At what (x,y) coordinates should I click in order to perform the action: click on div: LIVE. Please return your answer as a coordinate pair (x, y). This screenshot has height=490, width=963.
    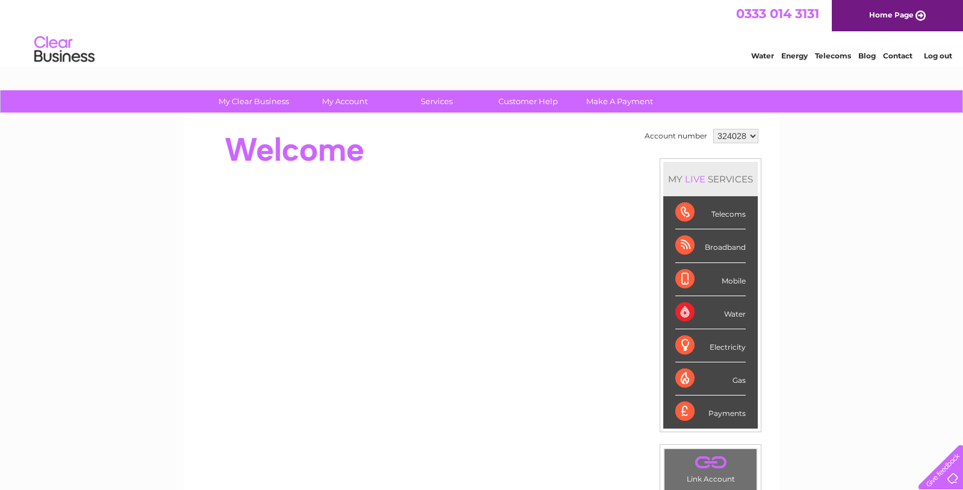
    Looking at the image, I should click on (695, 179).